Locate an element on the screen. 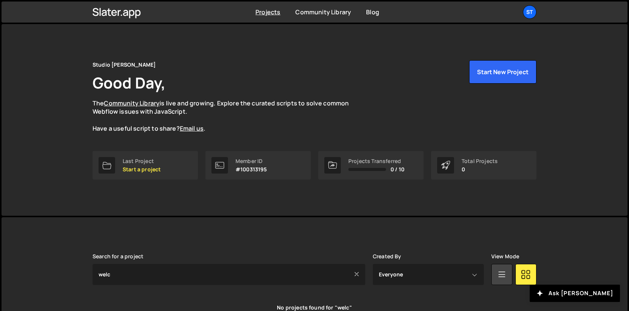 The width and height of the screenshot is (629, 311). div: Total Projects is located at coordinates (480, 161).